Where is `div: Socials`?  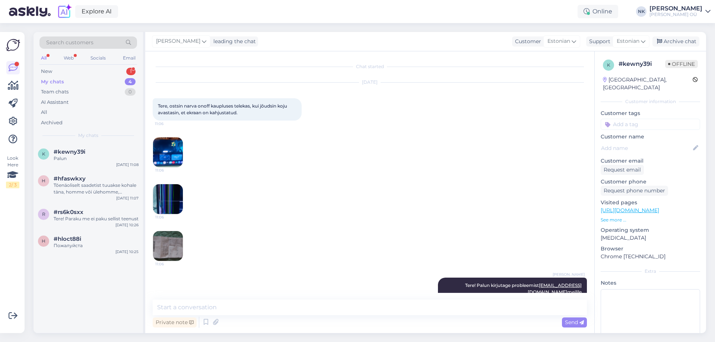 div: Socials is located at coordinates (98, 58).